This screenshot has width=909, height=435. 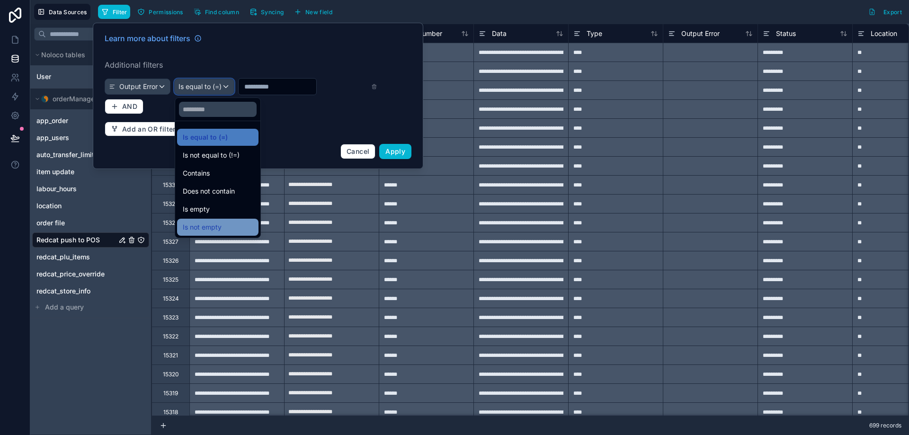 I want to click on span: Does not contain, so click(x=209, y=191).